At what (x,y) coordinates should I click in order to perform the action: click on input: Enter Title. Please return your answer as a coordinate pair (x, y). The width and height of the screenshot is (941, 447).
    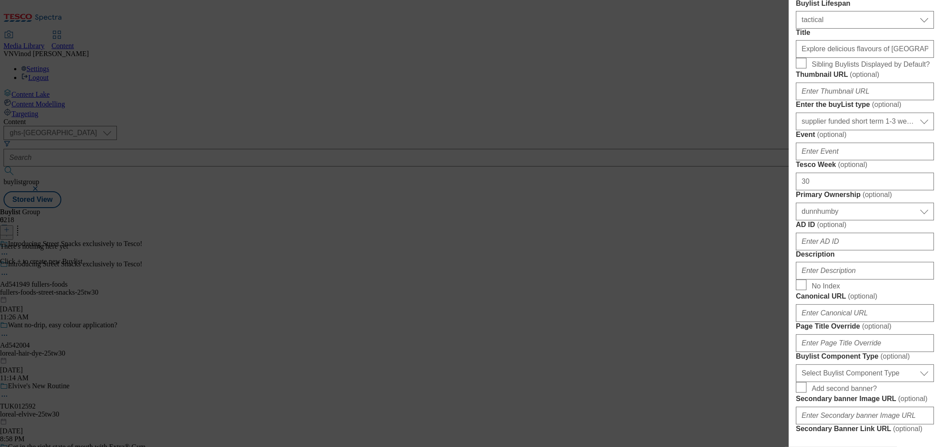
    Looking at the image, I should click on (865, 49).